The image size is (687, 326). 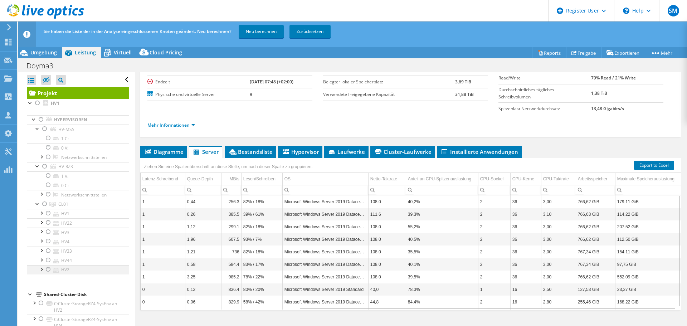 What do you see at coordinates (648, 239) in the screenshot?
I see `td: Column Maximale Speicherauslastung, Value 112,50 GiB` at bounding box center [648, 239].